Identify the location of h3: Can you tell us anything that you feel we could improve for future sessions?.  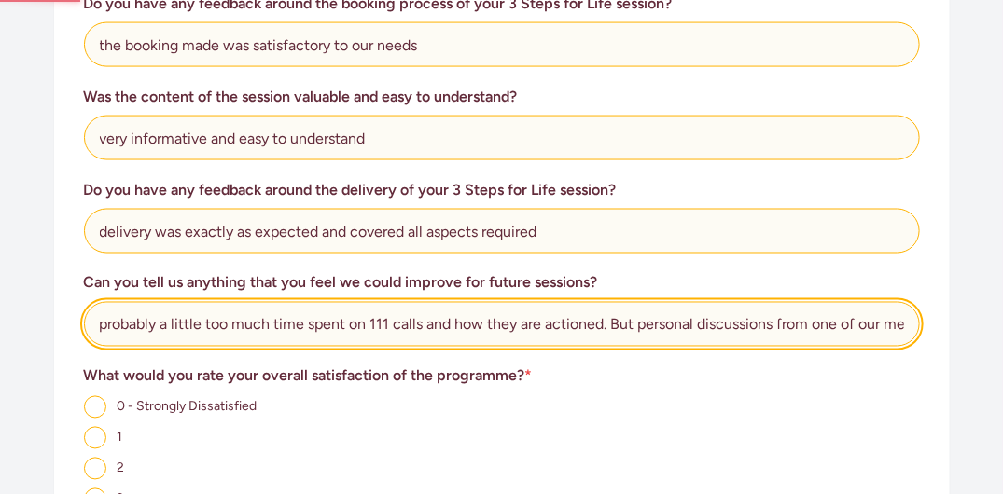
(502, 284).